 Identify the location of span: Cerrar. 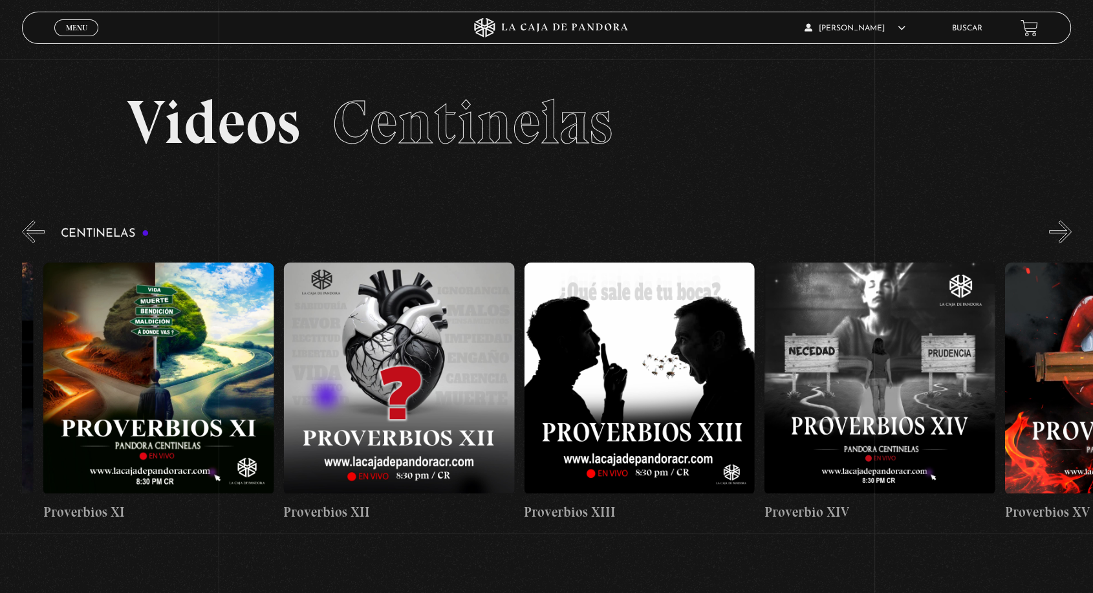
(76, 39).